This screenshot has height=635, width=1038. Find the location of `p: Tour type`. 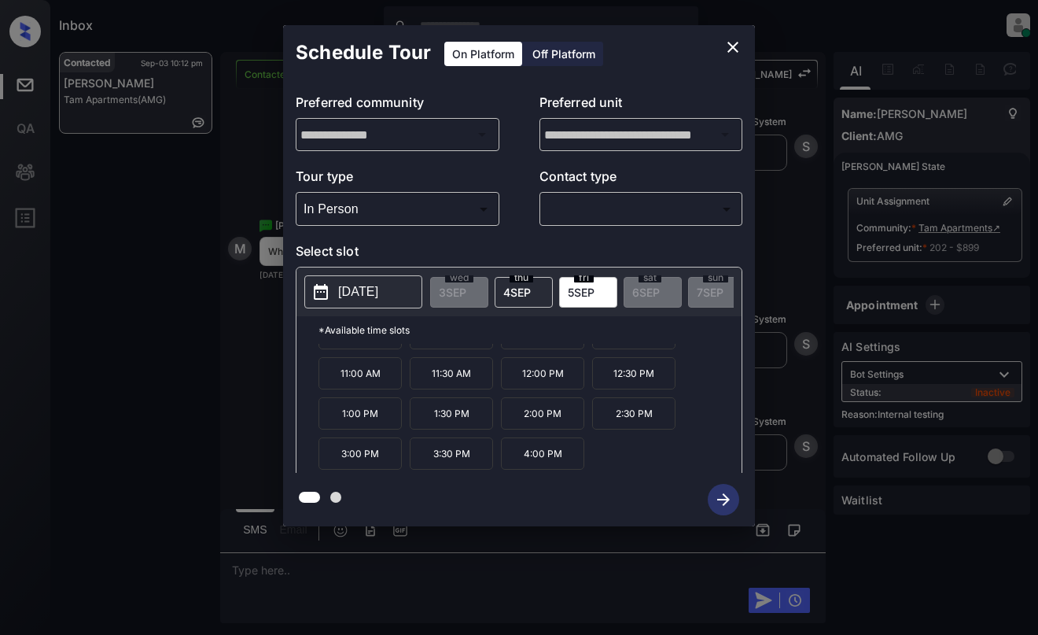

p: Tour type is located at coordinates (397, 179).